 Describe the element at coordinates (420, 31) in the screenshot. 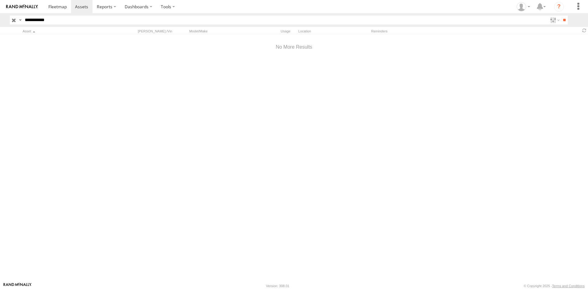

I see `div: Reminders` at that location.